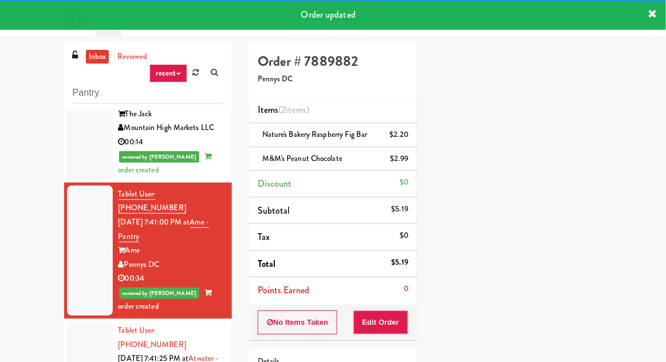  Describe the element at coordinates (171, 114) in the screenshot. I see `div: The Jack` at that location.